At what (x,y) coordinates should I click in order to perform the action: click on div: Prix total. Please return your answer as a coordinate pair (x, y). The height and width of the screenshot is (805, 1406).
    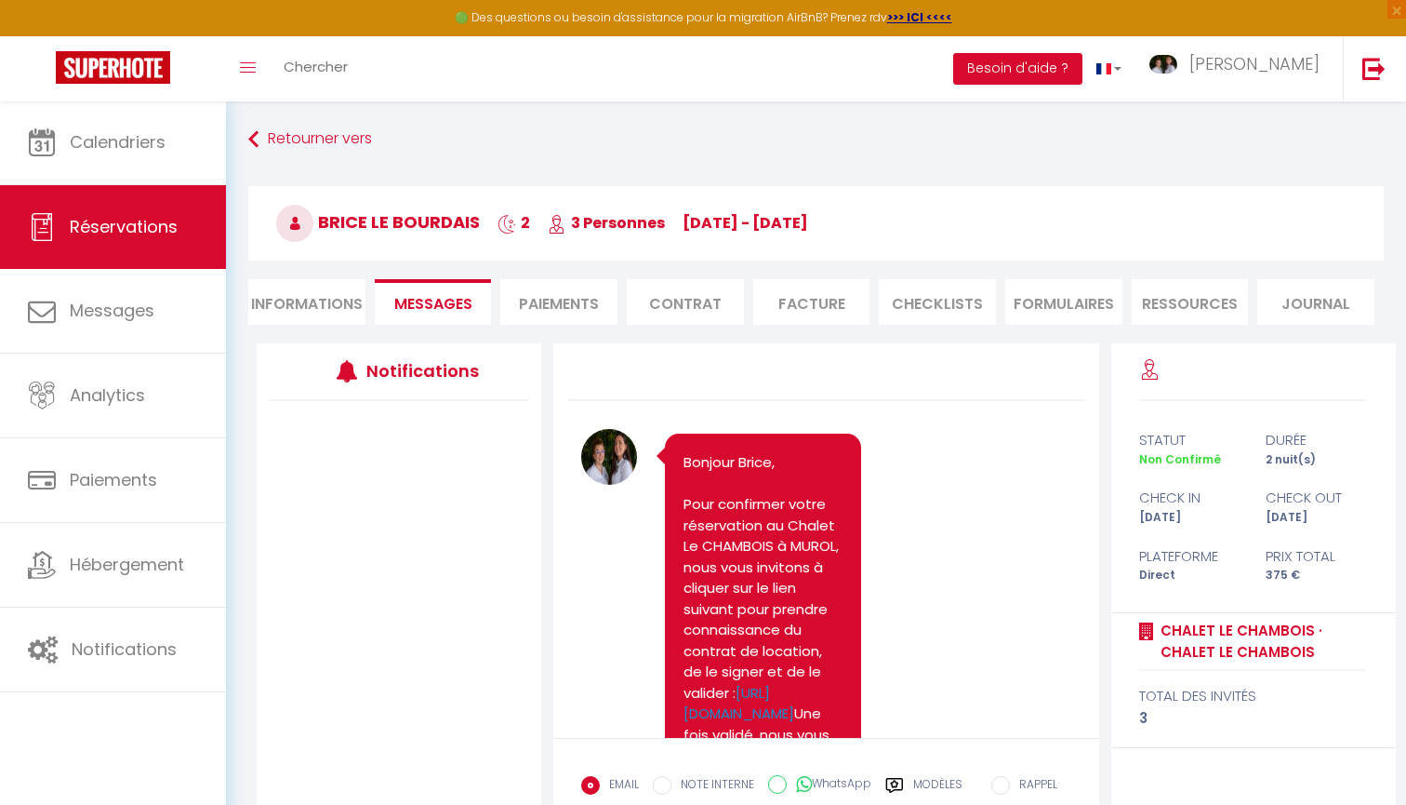
    Looking at the image, I should click on (1317, 556).